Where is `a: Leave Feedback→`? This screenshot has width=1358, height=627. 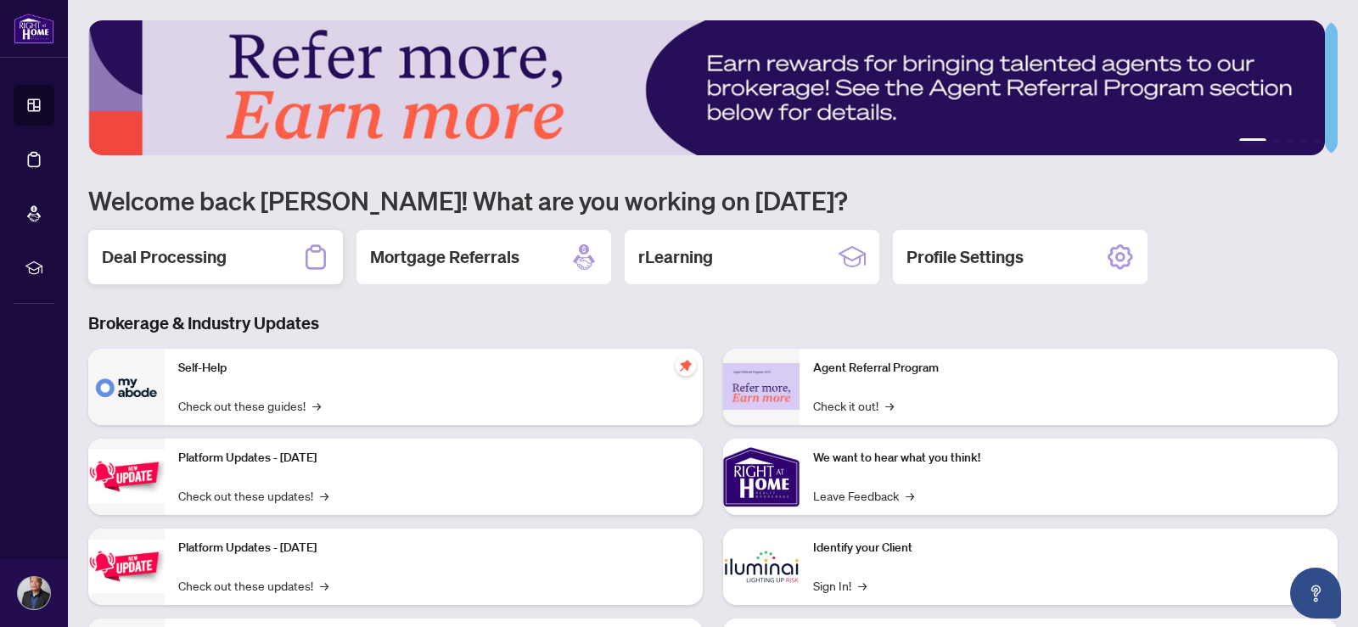
a: Leave Feedback→ is located at coordinates (863, 496).